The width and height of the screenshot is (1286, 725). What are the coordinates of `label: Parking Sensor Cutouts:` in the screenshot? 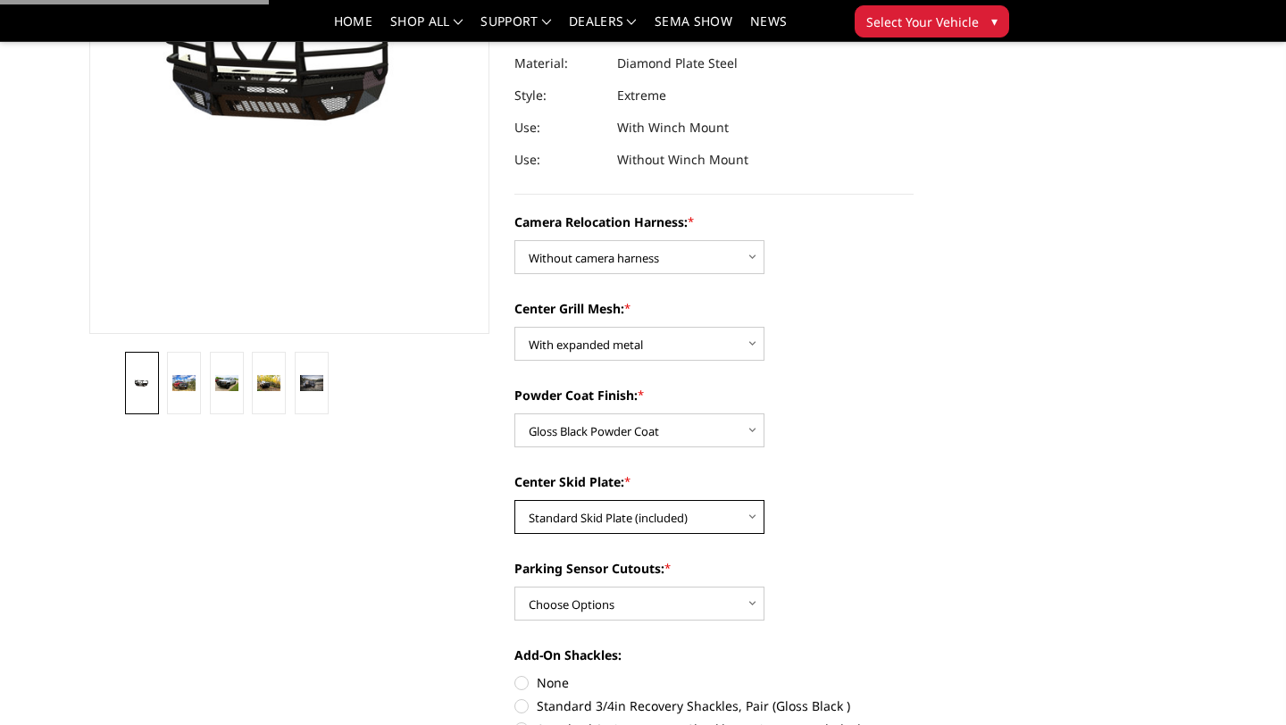 It's located at (715, 568).